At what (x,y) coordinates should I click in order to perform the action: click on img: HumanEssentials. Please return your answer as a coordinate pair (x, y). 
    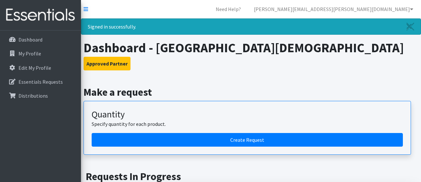
    Looking at the image, I should click on (40, 15).